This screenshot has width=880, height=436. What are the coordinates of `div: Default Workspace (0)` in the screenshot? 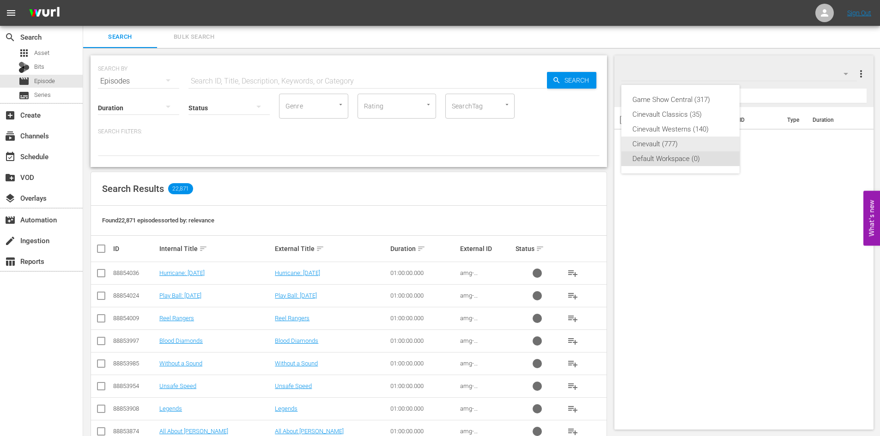 It's located at (680, 159).